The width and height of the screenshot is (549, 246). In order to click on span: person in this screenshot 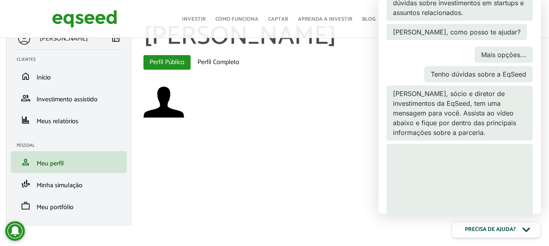, I will do `click(26, 162)`.